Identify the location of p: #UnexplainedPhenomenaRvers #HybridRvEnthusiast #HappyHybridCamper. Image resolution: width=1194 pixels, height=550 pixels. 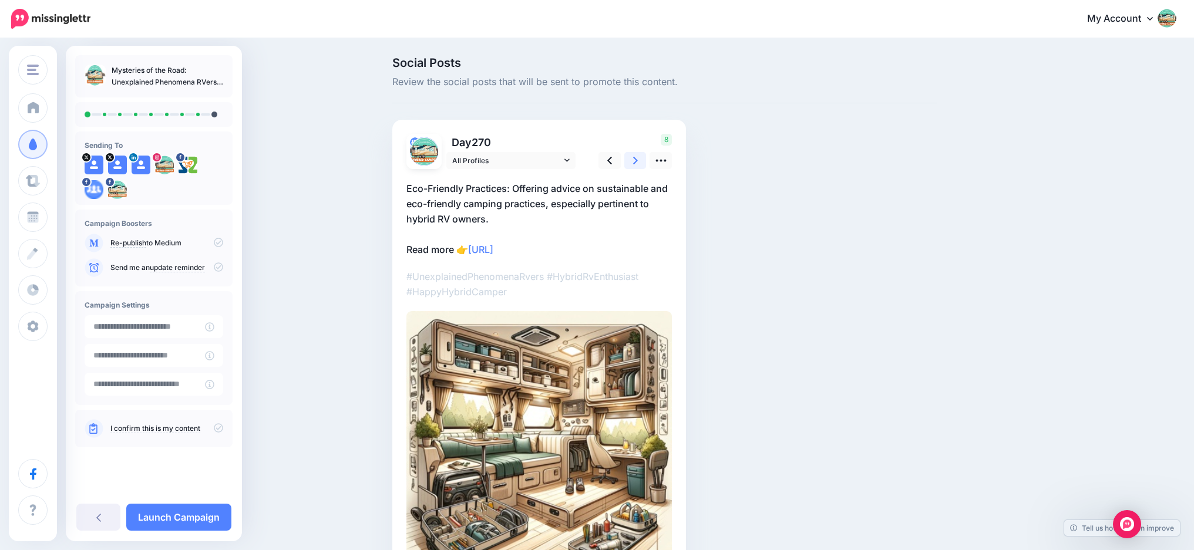
(539, 284).